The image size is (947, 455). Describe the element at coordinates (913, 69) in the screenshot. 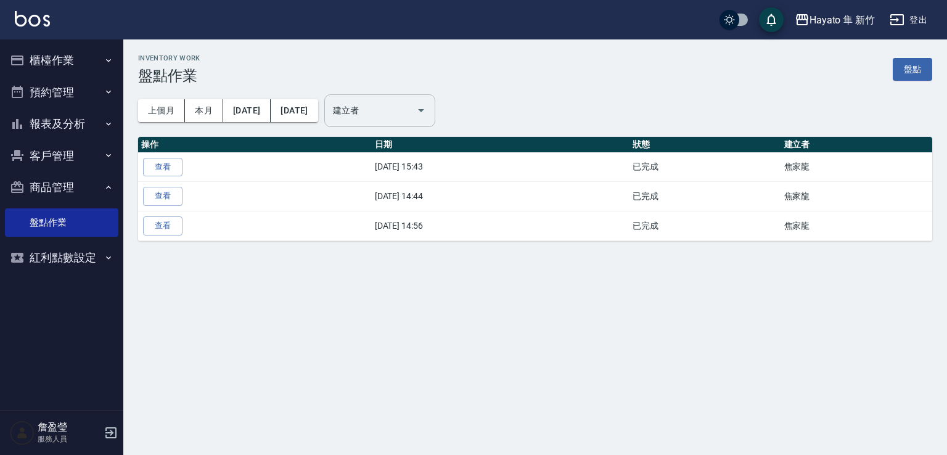

I see `a: 盤點` at that location.